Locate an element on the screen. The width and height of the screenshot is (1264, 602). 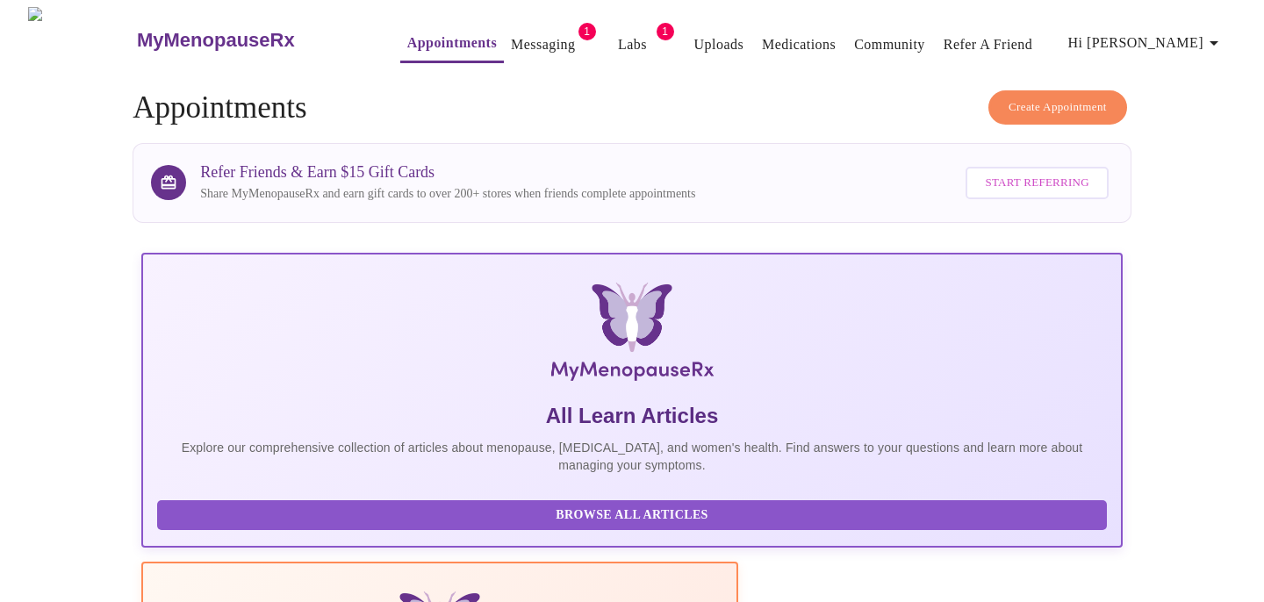
button: Uploads is located at coordinates (719, 45).